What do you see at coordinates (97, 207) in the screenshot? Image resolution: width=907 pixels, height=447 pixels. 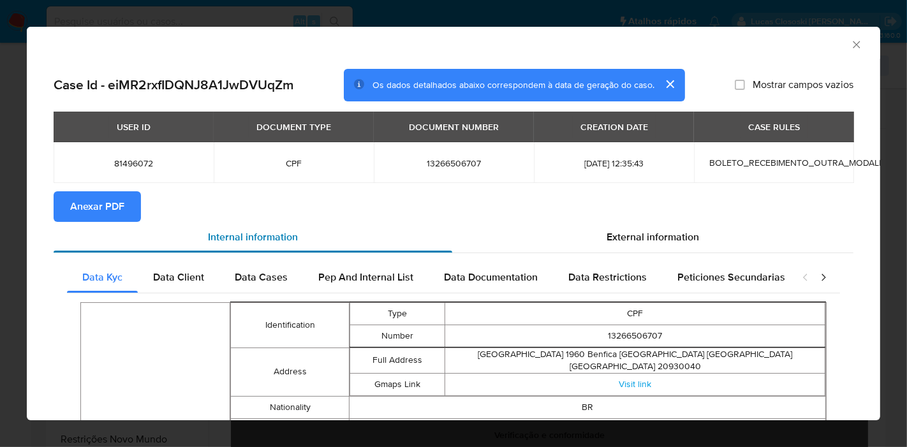 I see `span: Anexar PDF` at bounding box center [97, 207].